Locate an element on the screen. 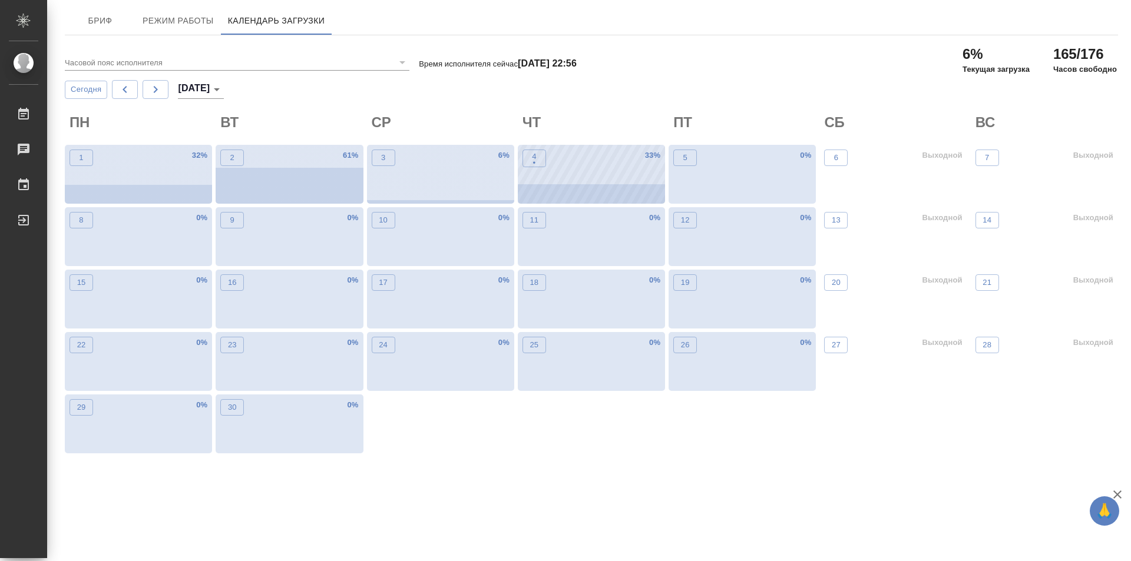 This screenshot has height=561, width=1131. button: 11 is located at coordinates (534, 220).